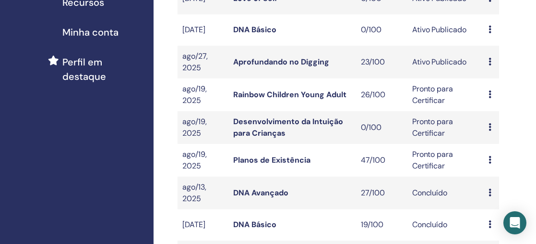 The width and height of the screenshot is (536, 244). Describe the element at coordinates (288, 127) in the screenshot. I see `a: Desenvolvimento da Intuição para Crianças` at that location.